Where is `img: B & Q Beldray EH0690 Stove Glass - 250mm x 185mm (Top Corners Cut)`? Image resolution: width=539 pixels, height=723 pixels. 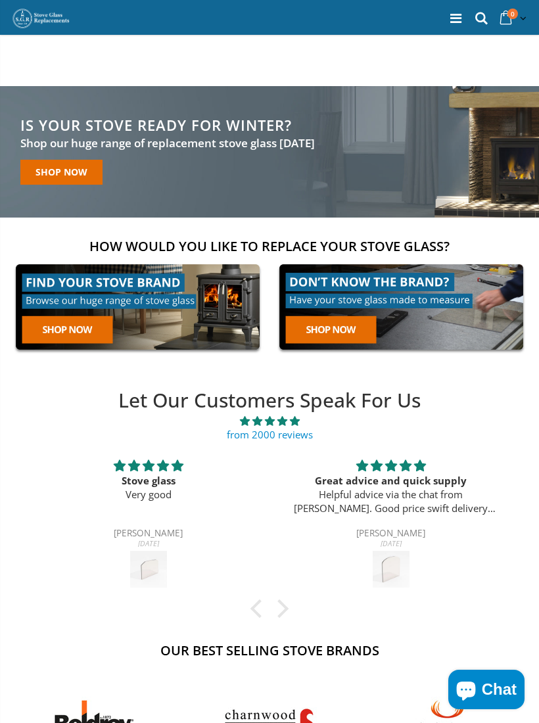 img: B & Q Beldray EH0690 Stove Glass - 250mm x 185mm (Top Corners Cut) is located at coordinates (149, 569).